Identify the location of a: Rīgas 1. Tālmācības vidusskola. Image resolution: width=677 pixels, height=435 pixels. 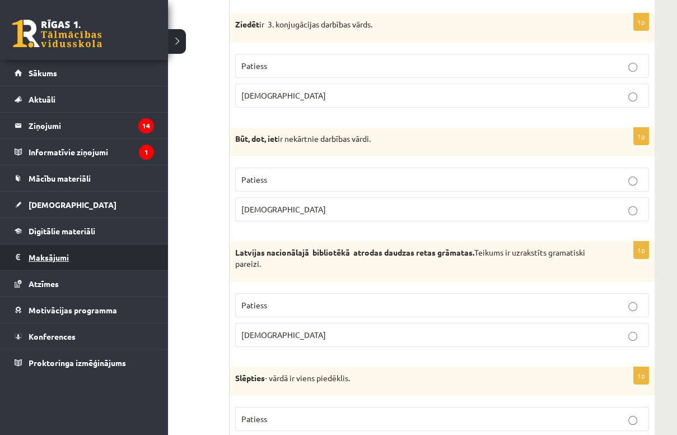
(57, 34).